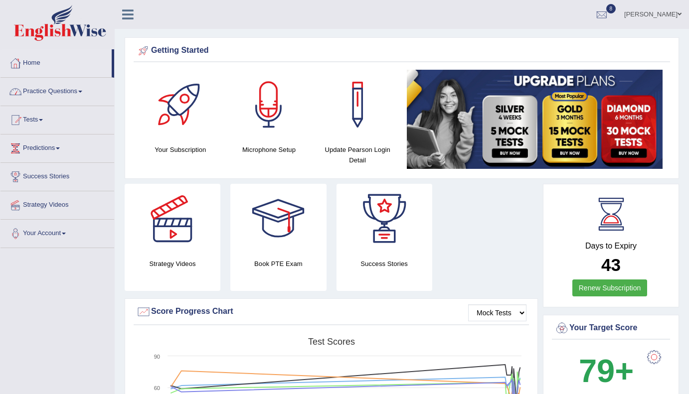  I want to click on h4: Book PTE Exam, so click(278, 264).